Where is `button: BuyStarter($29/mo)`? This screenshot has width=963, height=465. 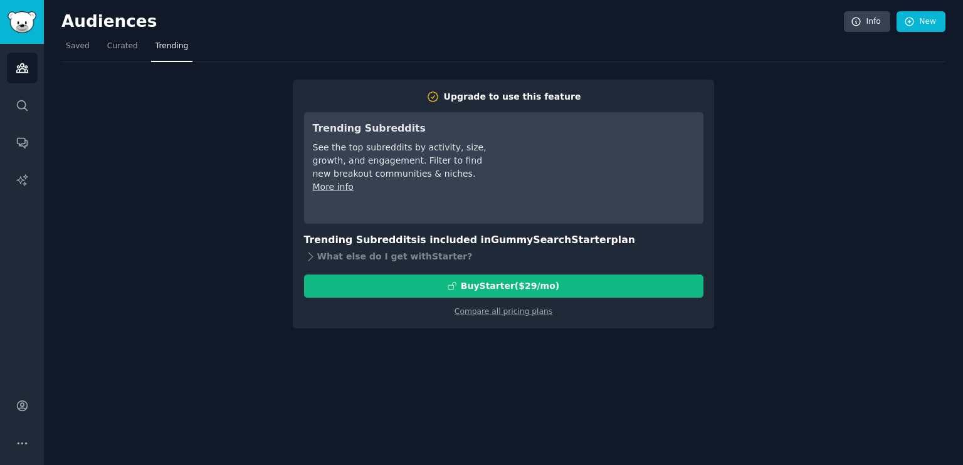
button: BuyStarter($29/mo) is located at coordinates (503, 286).